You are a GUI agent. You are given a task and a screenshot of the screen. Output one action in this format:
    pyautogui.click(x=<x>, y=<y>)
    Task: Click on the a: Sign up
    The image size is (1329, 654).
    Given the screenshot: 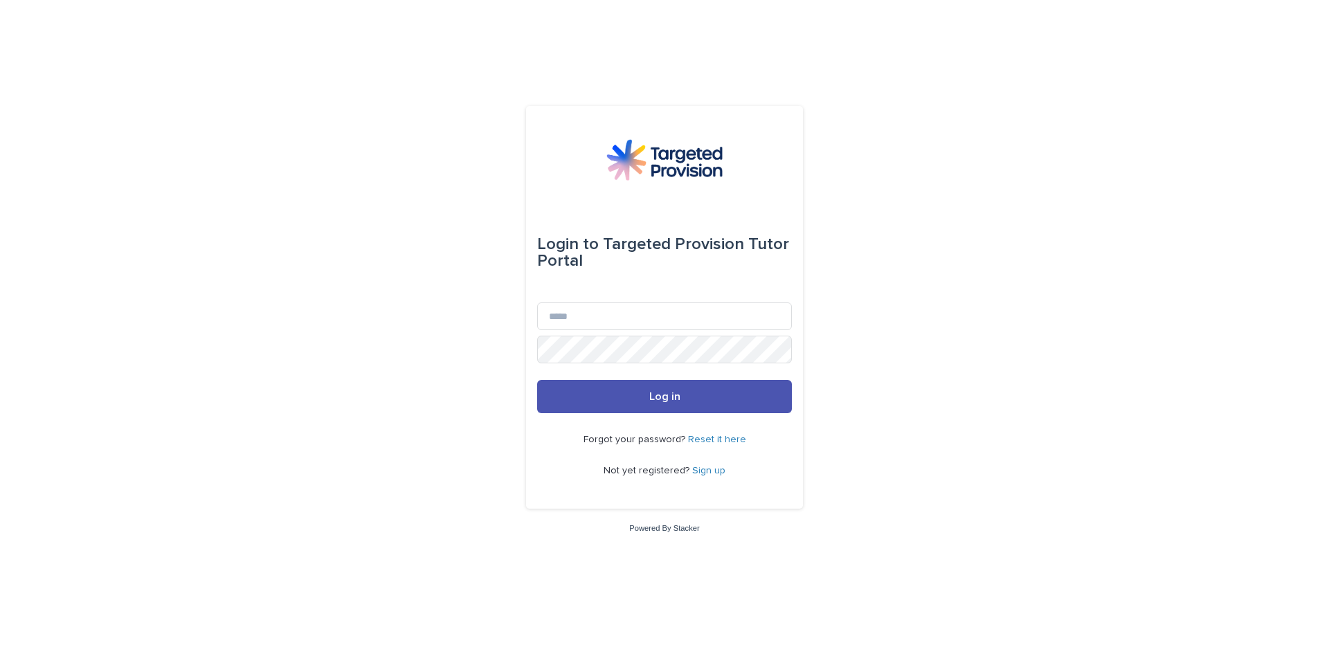 What is the action you would take?
    pyautogui.click(x=709, y=471)
    